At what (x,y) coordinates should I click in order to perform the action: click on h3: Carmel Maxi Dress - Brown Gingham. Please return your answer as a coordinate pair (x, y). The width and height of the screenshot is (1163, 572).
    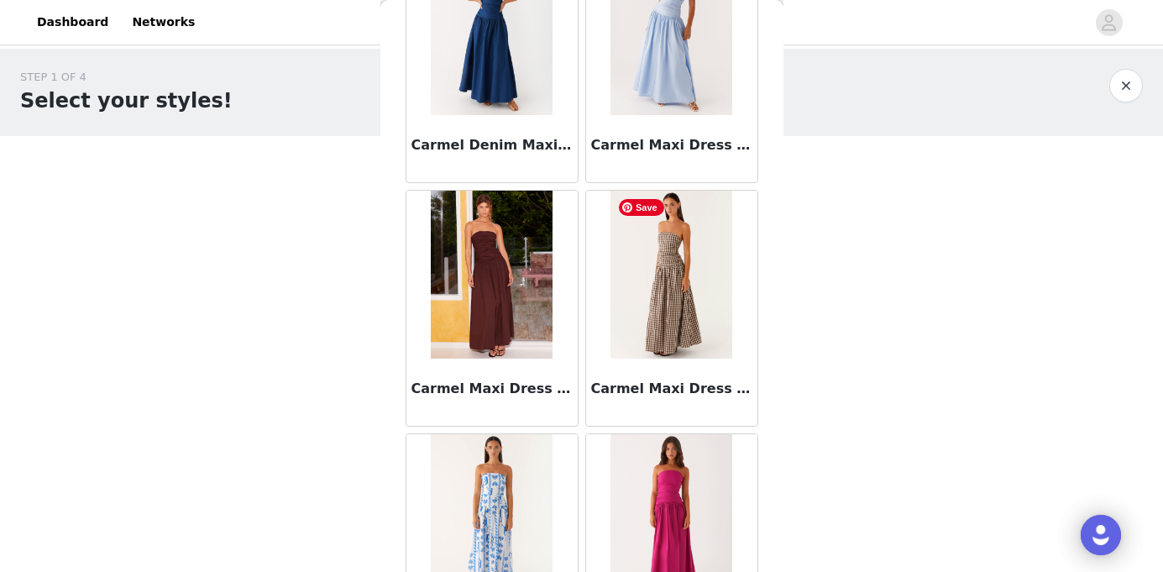
    Looking at the image, I should click on (672, 389).